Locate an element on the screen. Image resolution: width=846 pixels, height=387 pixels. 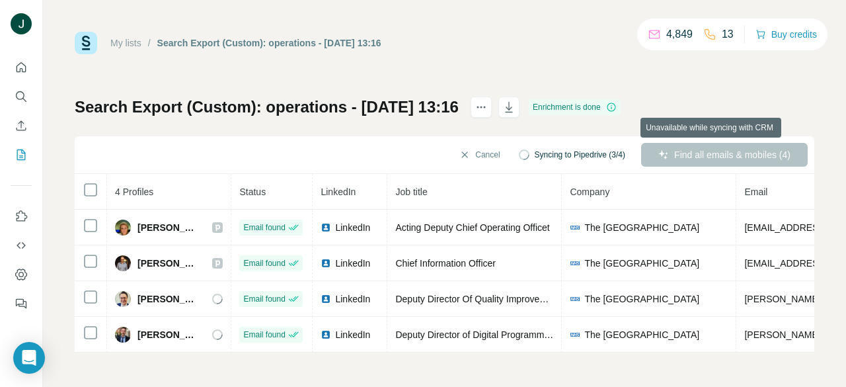
span: Acting Deputy Chief Operating Officet is located at coordinates (472, 227).